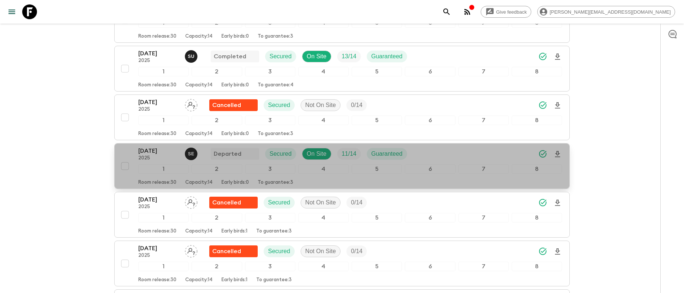  I want to click on button: menu, so click(12, 12).